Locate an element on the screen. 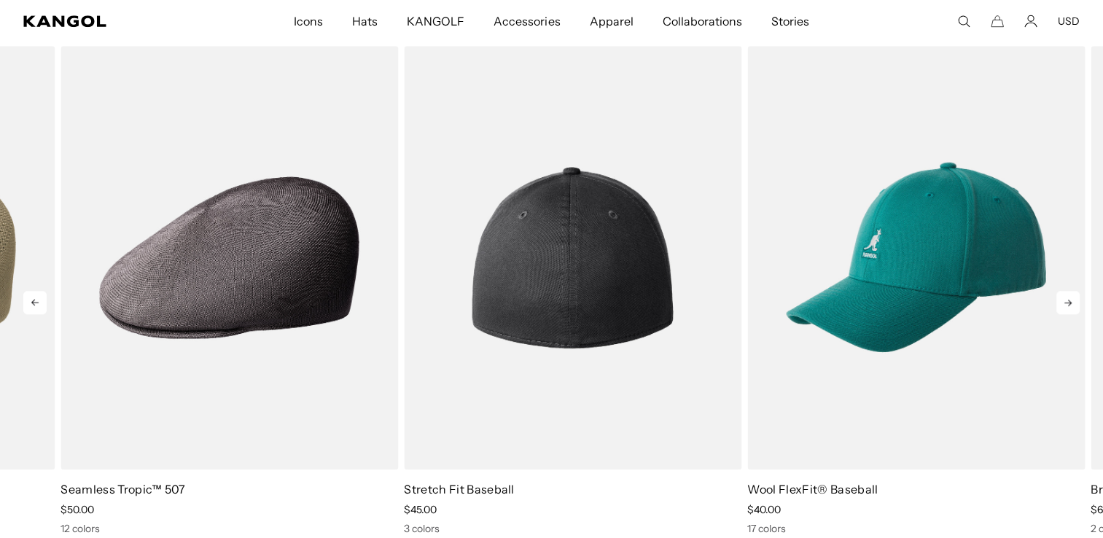  img: Wool FlexFit® Baseball is located at coordinates (916, 257).